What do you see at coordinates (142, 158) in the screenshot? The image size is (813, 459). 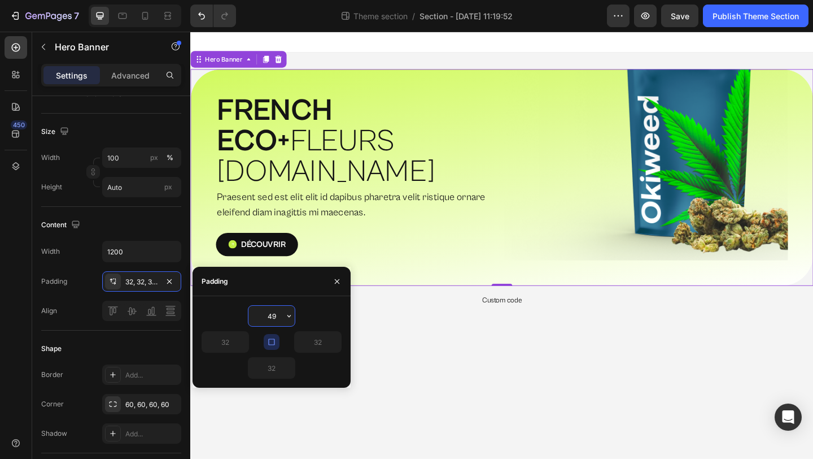 I see `input: px%` at bounding box center [142, 158].